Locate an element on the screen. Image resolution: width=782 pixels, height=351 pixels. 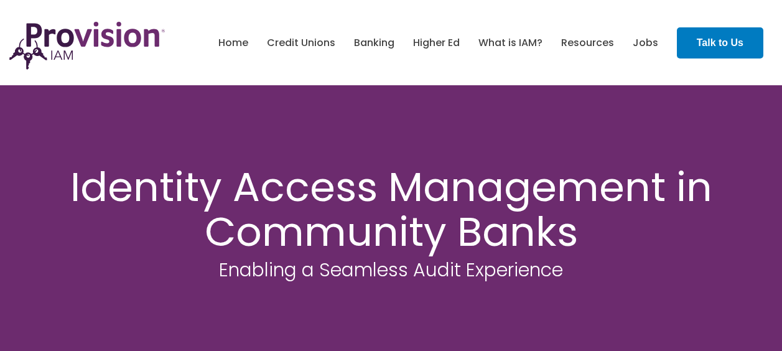
h3: Enabling a Seamless Audit Experience is located at coordinates (391, 269).